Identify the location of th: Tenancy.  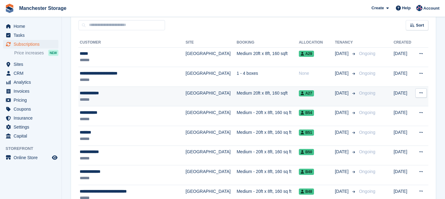
(346, 43).